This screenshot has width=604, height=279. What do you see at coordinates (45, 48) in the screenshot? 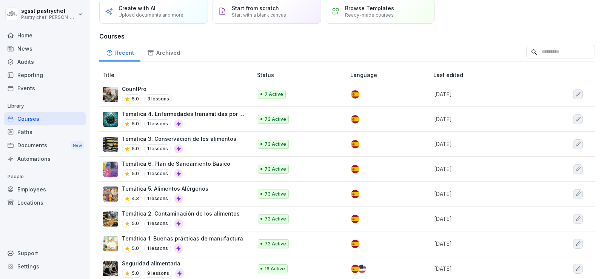
I see `div: News` at bounding box center [45, 48].